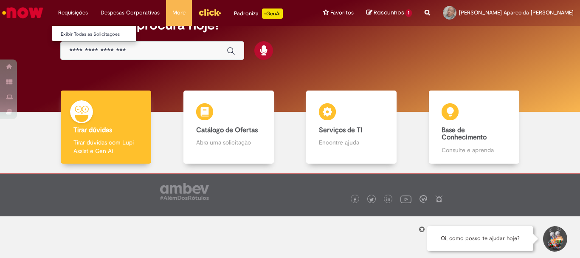 Image resolution: width=580 pixels, height=258 pixels. I want to click on img: logo_footer_ambev_rotulo_gray.png, so click(184, 191).